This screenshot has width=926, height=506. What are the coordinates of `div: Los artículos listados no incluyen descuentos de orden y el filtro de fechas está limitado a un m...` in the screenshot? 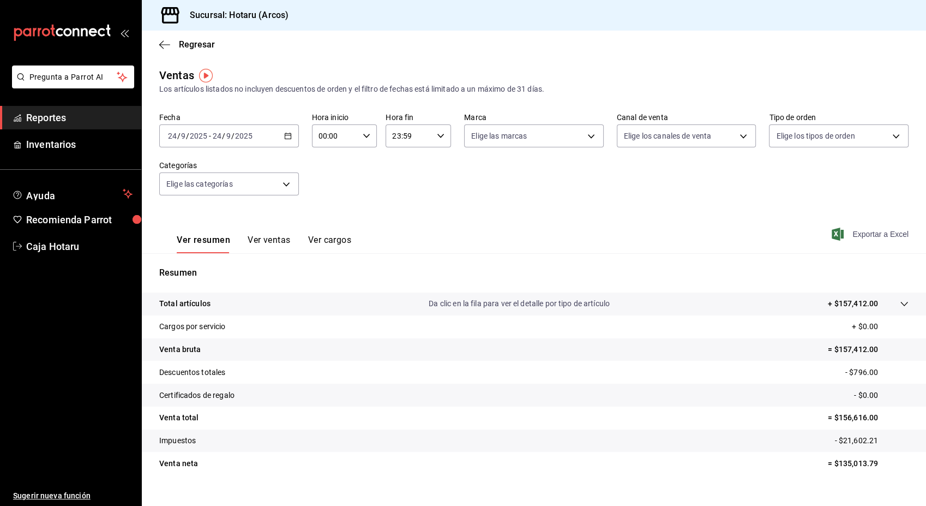 It's located at (534, 89).